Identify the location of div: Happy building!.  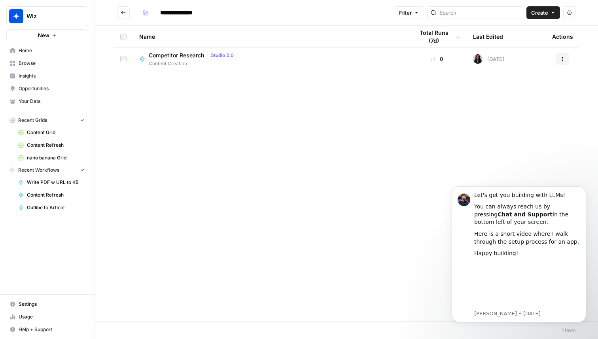
(87, 74).